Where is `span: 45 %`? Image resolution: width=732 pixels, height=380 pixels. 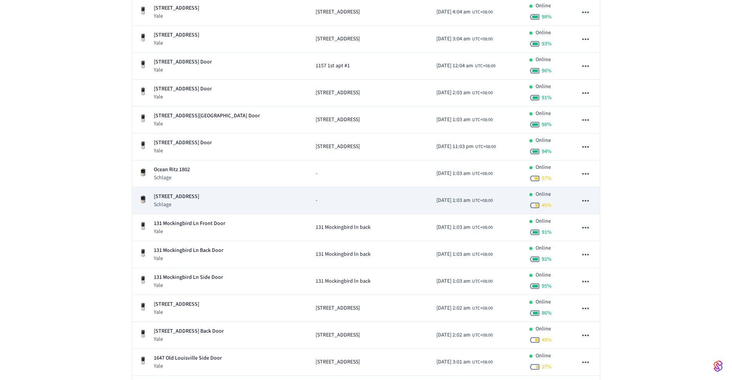
span: 45 % is located at coordinates (547, 205).